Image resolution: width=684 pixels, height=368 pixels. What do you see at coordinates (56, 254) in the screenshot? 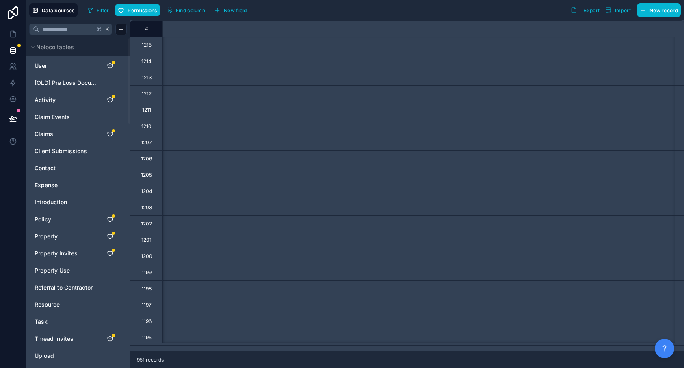
I see `span: Property Invites` at bounding box center [56, 254].